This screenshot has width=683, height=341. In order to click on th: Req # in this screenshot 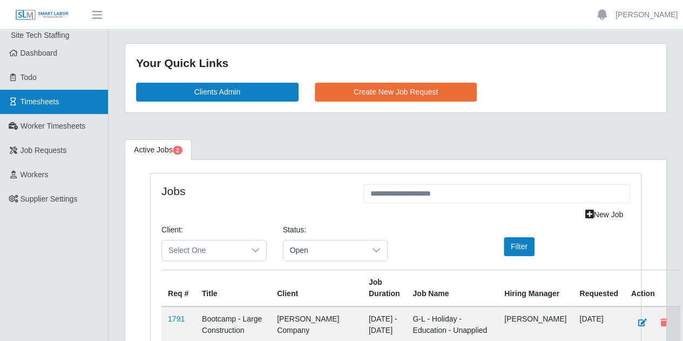, I will do `click(178, 288)`.